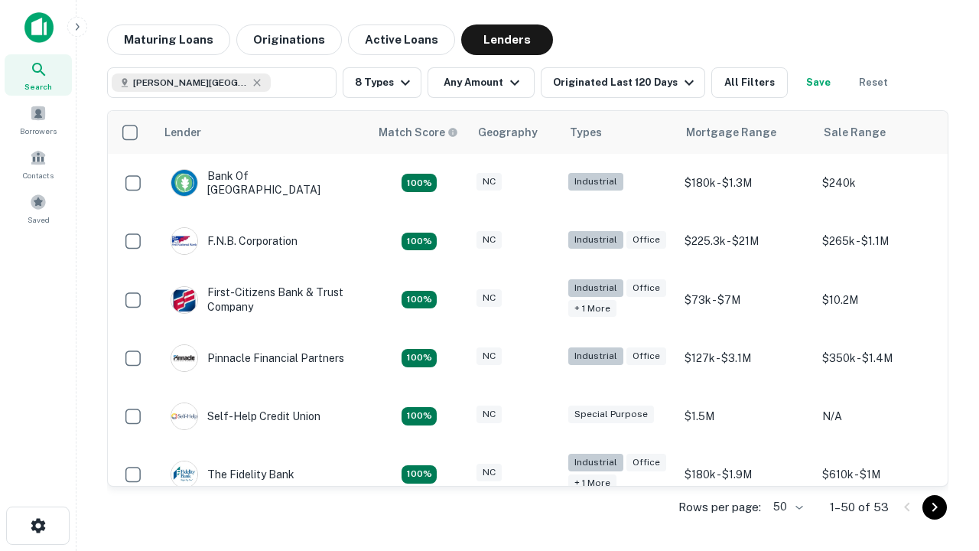  I want to click on div: Sale Range, so click(855, 132).